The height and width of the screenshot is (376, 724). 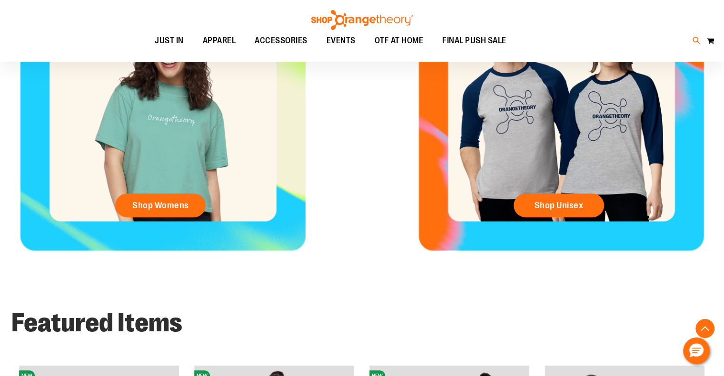 What do you see at coordinates (559, 206) in the screenshot?
I see `span: Shop Unisex` at bounding box center [559, 206].